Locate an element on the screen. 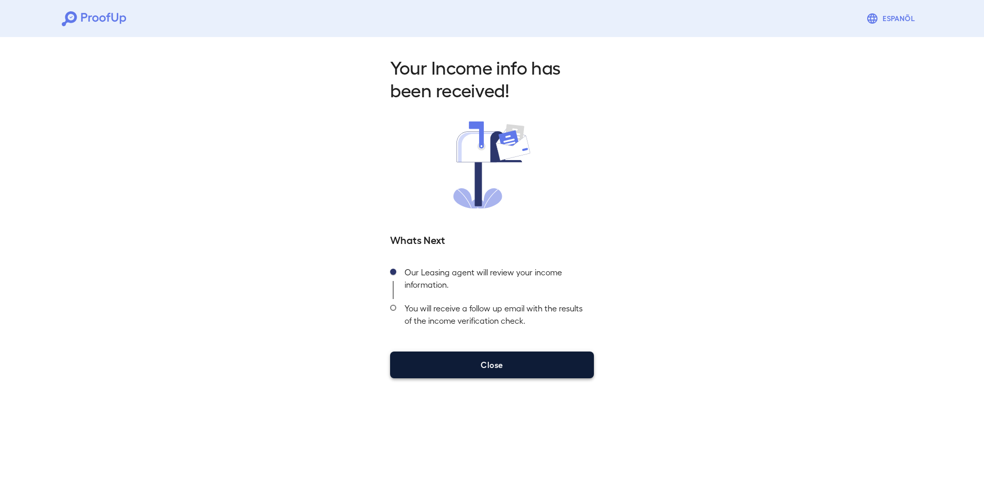 The height and width of the screenshot is (491, 984). button: Close is located at coordinates (492, 365).